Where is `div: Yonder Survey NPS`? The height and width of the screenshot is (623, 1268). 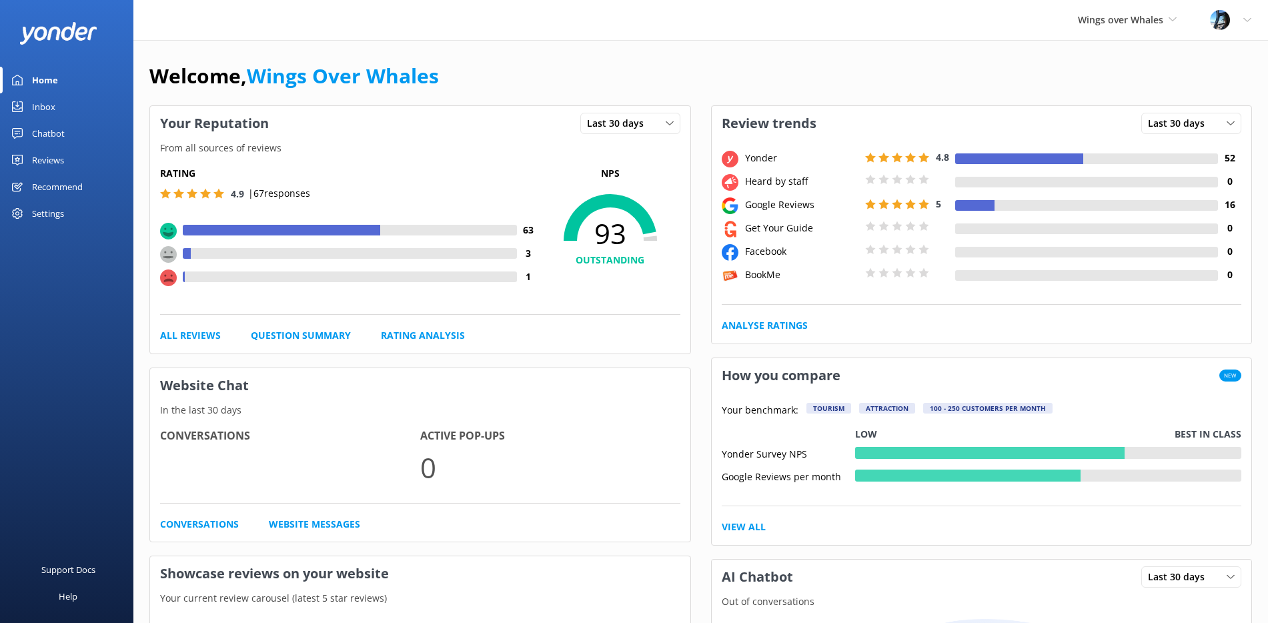 div: Yonder Survey NPS is located at coordinates (789, 453).